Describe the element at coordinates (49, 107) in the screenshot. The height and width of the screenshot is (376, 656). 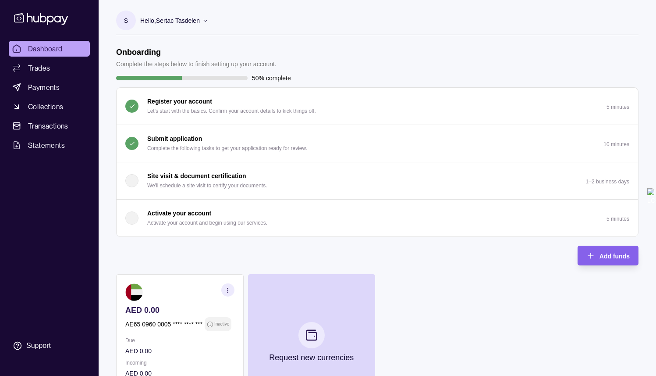
I see `a: Collections` at that location.